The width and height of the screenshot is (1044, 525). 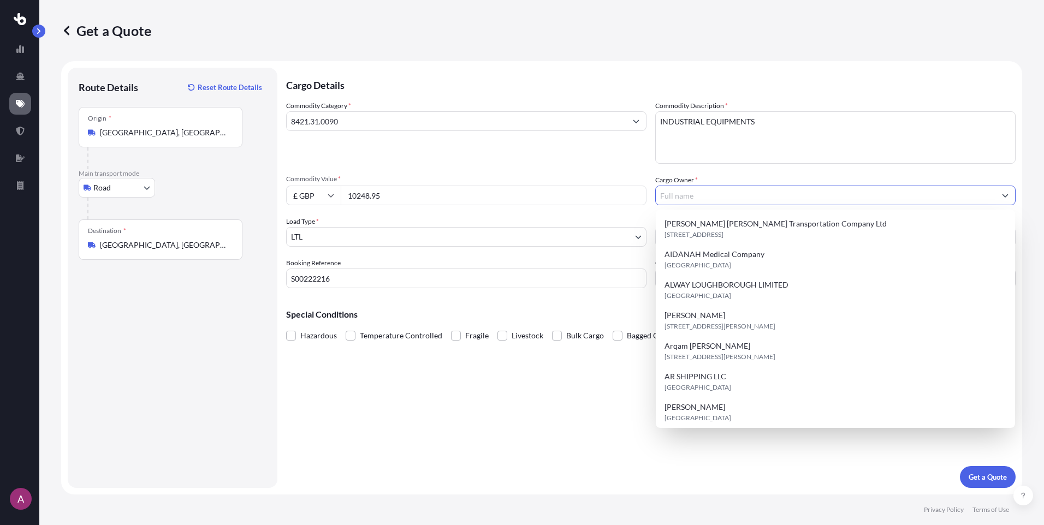 I want to click on span: Commodity Value, so click(x=466, y=179).